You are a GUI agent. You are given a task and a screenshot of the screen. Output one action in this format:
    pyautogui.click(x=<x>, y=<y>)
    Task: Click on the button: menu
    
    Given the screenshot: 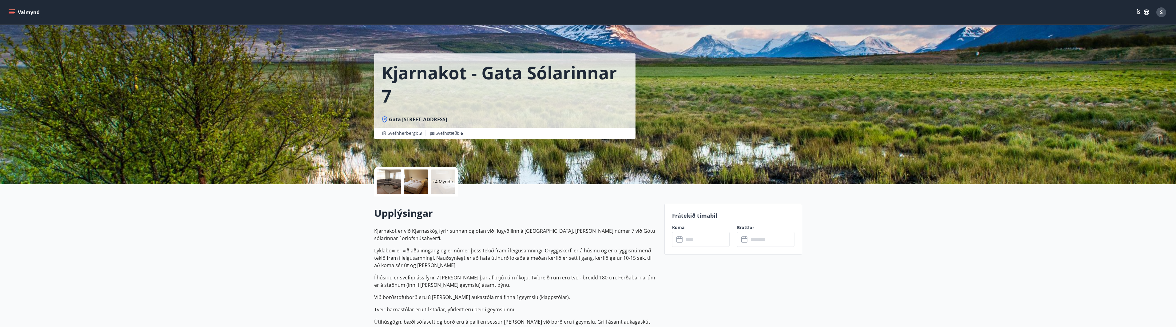 What is the action you would take?
    pyautogui.click(x=25, y=12)
    